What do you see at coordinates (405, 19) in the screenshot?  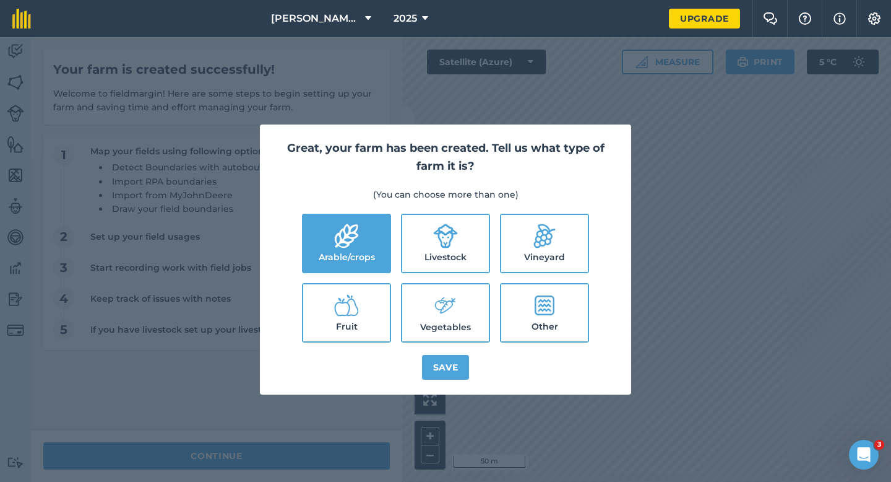 I see `span: 2025` at bounding box center [405, 19].